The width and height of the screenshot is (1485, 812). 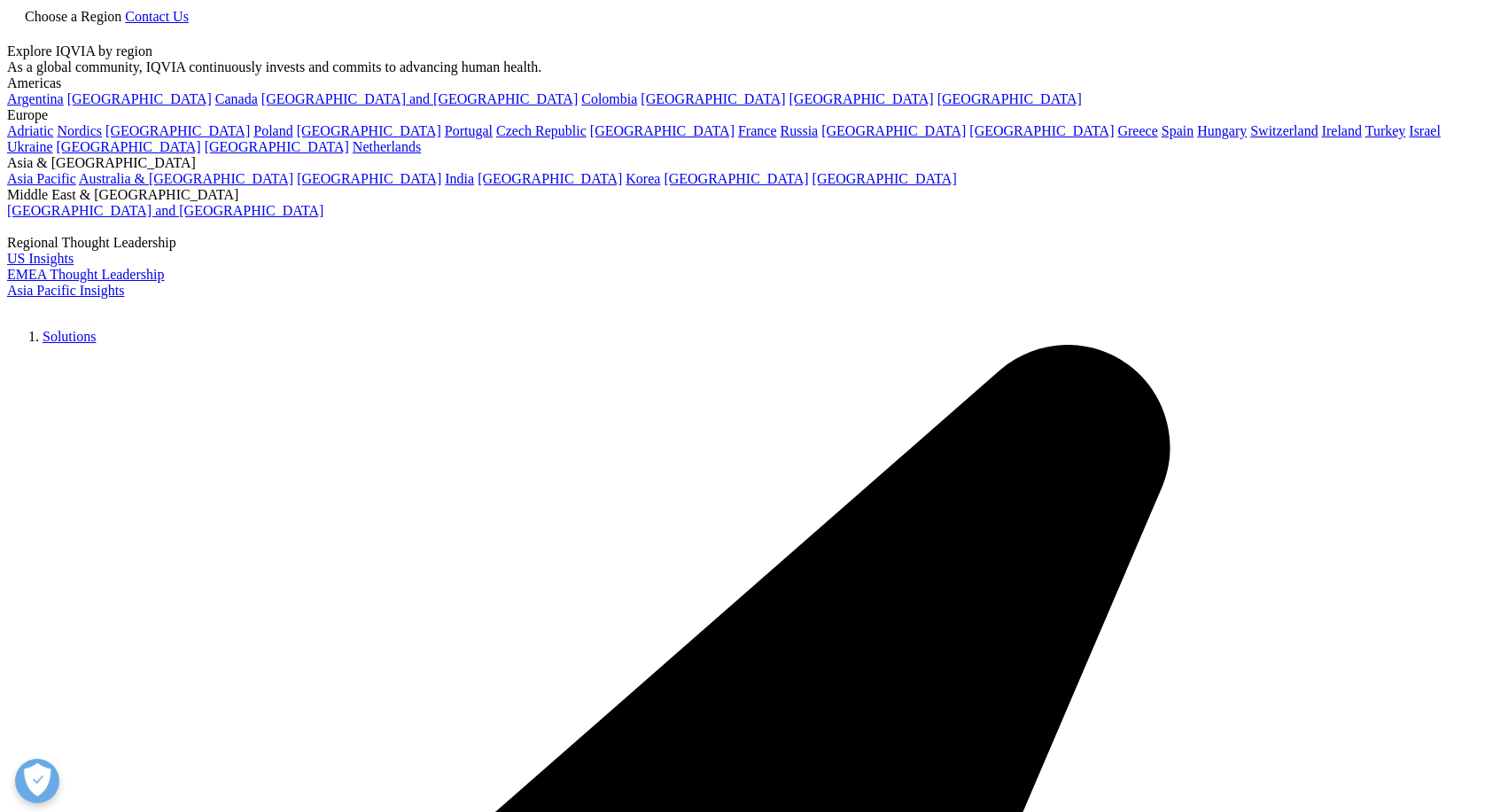 What do you see at coordinates (1386, 130) in the screenshot?
I see `a: Turkey` at bounding box center [1386, 130].